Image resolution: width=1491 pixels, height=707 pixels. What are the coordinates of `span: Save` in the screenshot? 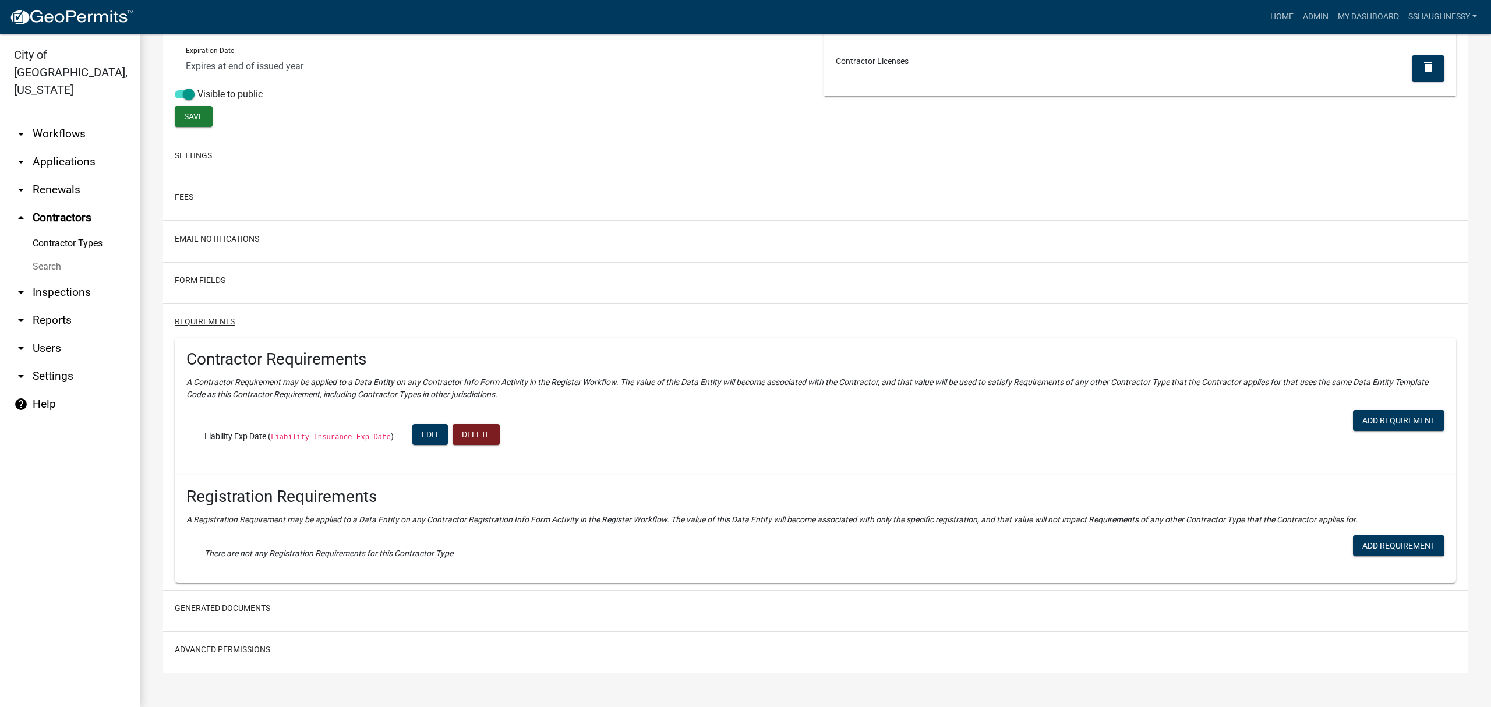 It's located at (193, 117).